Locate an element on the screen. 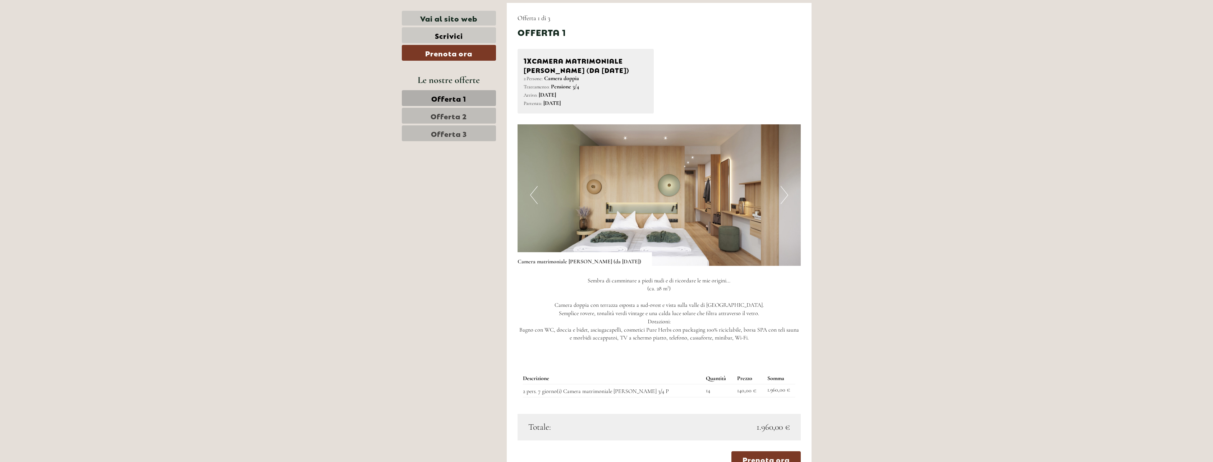  th: Quantità is located at coordinates (718, 378).